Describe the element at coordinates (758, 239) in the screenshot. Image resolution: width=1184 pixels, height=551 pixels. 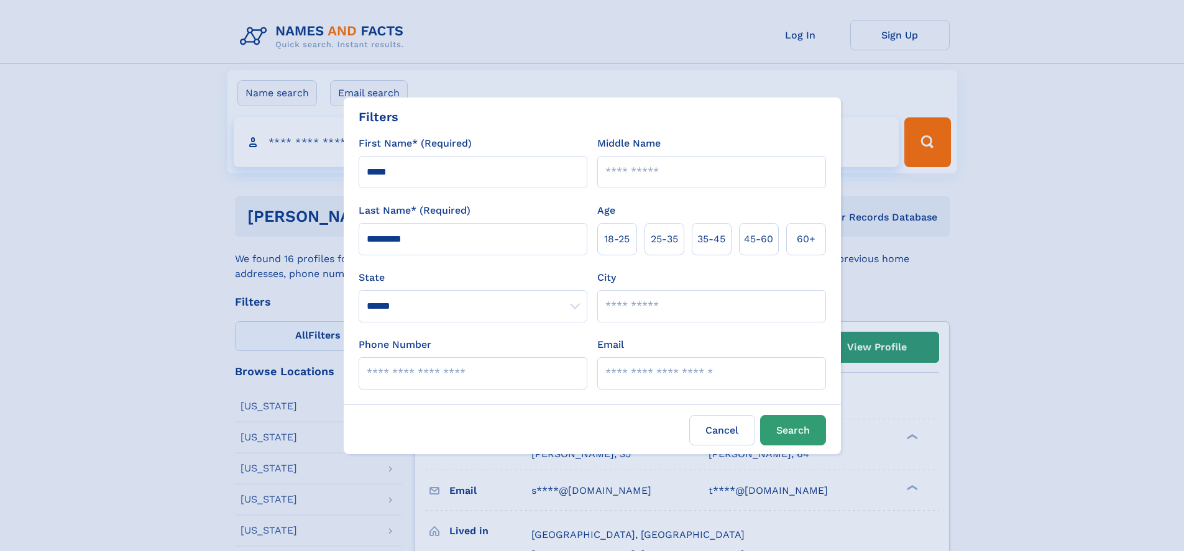
I see `span: 45‑60` at that location.